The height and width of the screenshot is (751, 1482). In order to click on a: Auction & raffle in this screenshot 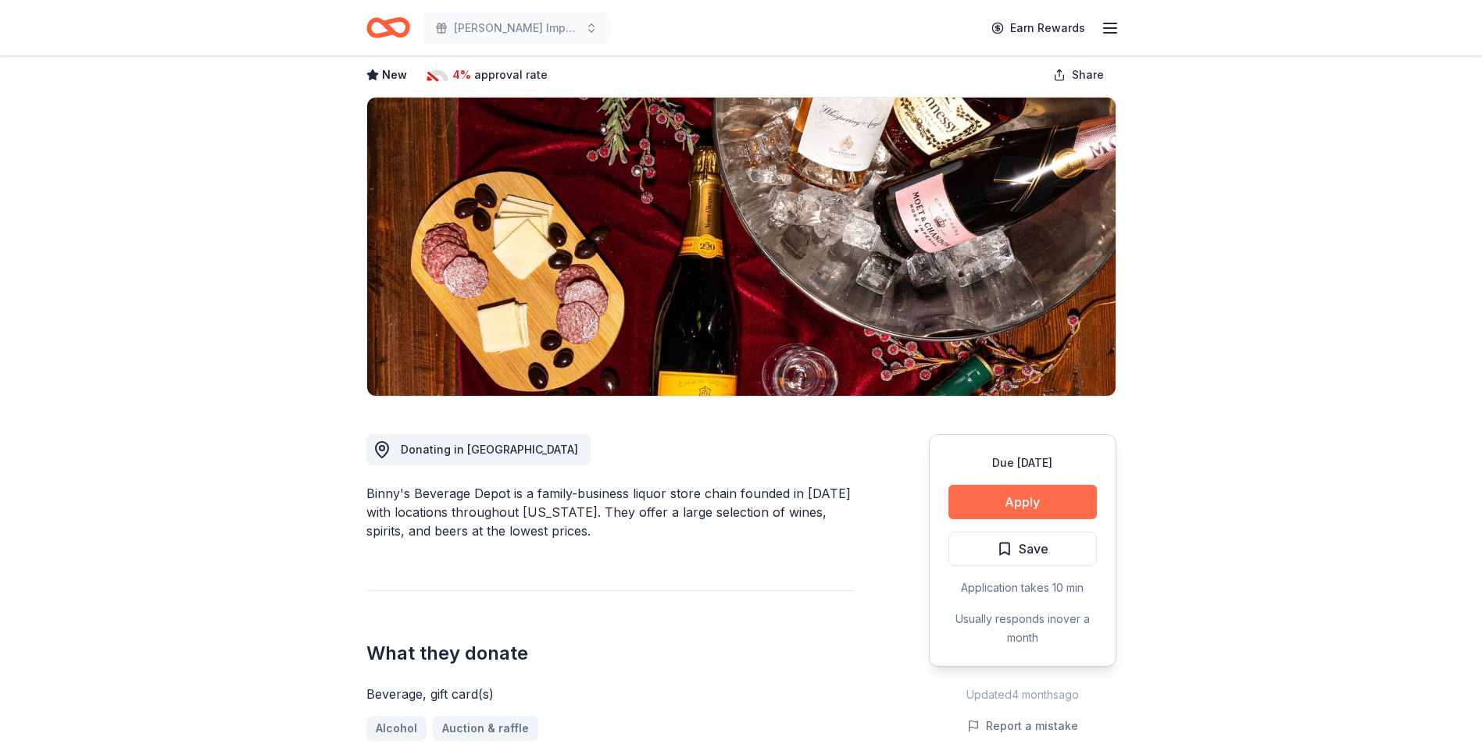, I will do `click(485, 729)`.